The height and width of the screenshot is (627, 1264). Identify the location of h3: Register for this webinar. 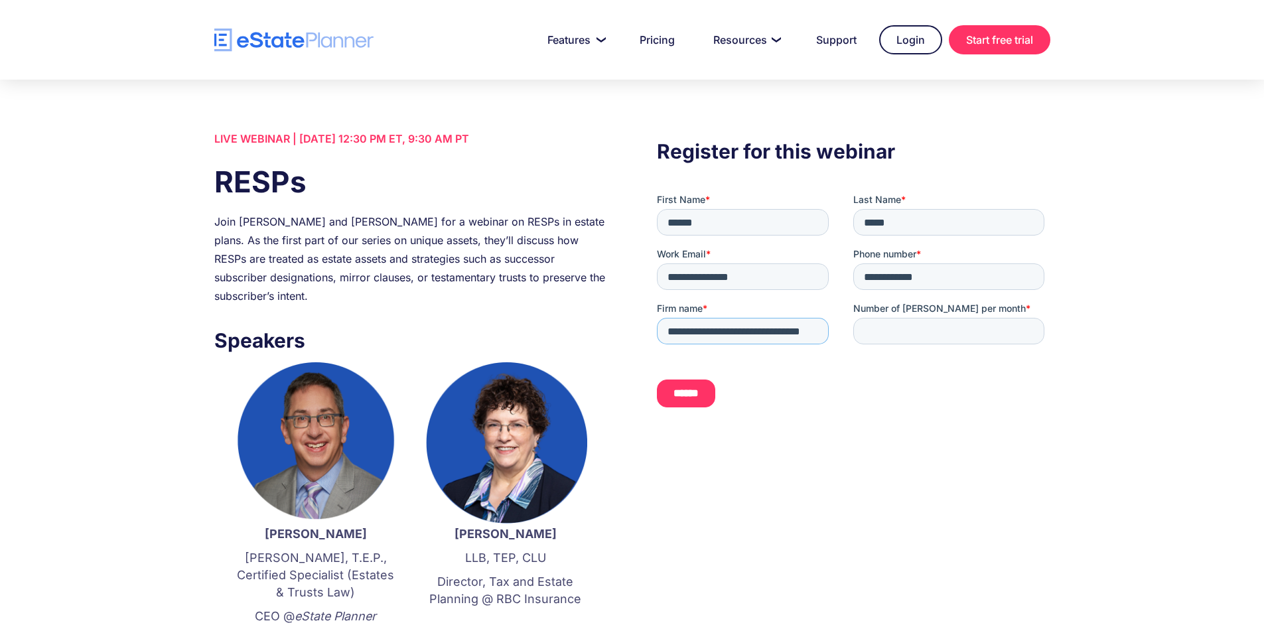
(853, 151).